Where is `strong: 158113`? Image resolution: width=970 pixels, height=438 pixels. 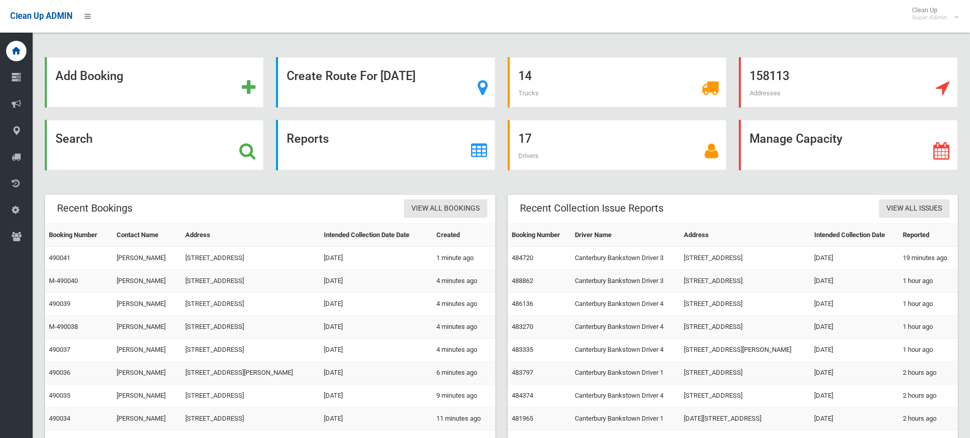 strong: 158113 is located at coordinates (770, 76).